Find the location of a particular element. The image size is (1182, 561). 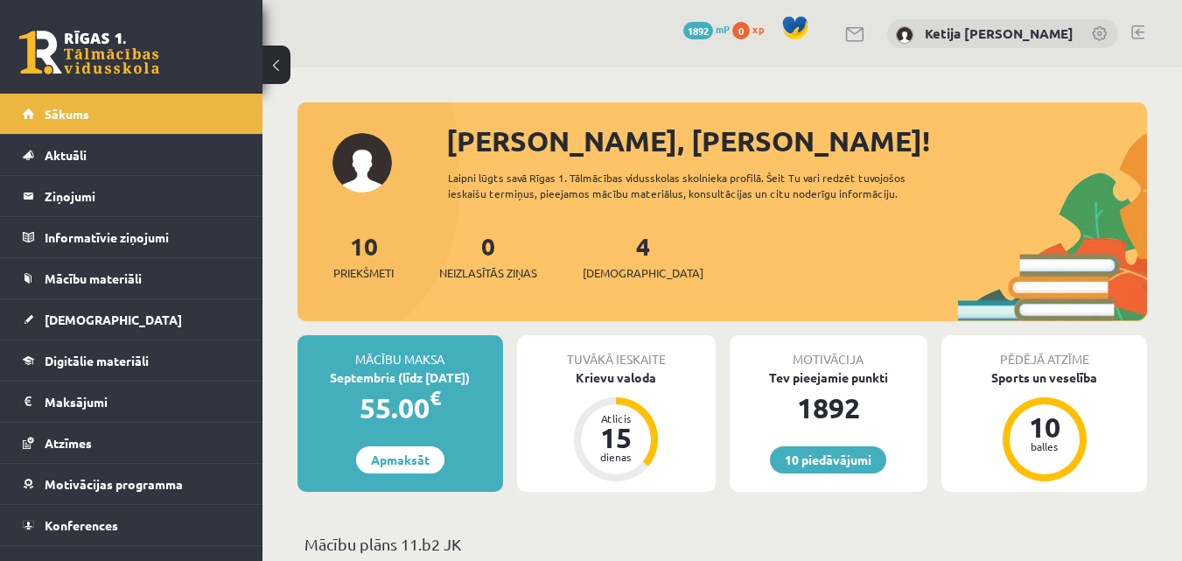

a: Digitālie materiāli is located at coordinates (131, 360).